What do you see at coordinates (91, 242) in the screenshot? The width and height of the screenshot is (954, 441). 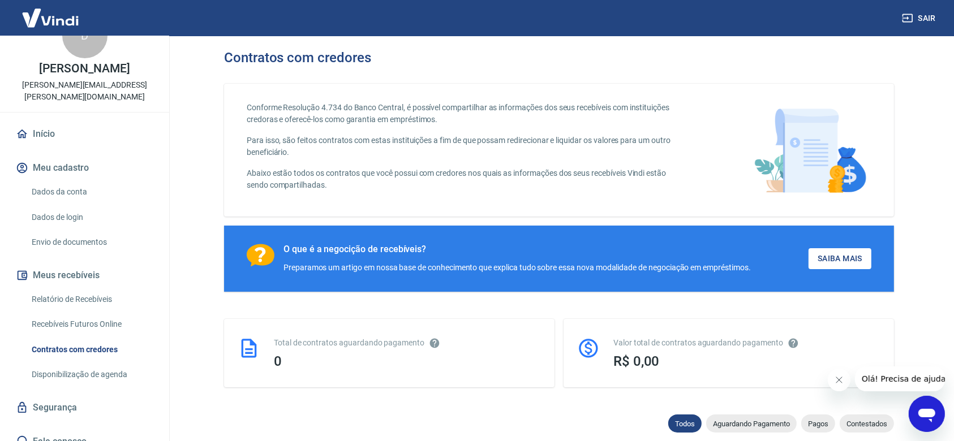 I see `a: Envio de documentos` at bounding box center [91, 242].